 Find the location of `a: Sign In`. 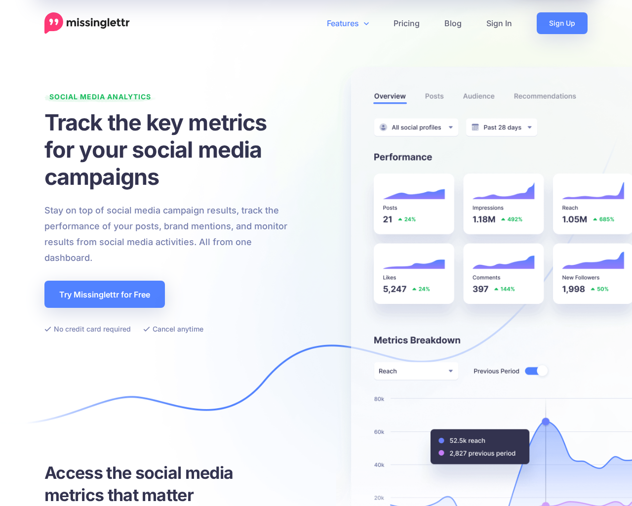

a: Sign In is located at coordinates (499, 23).